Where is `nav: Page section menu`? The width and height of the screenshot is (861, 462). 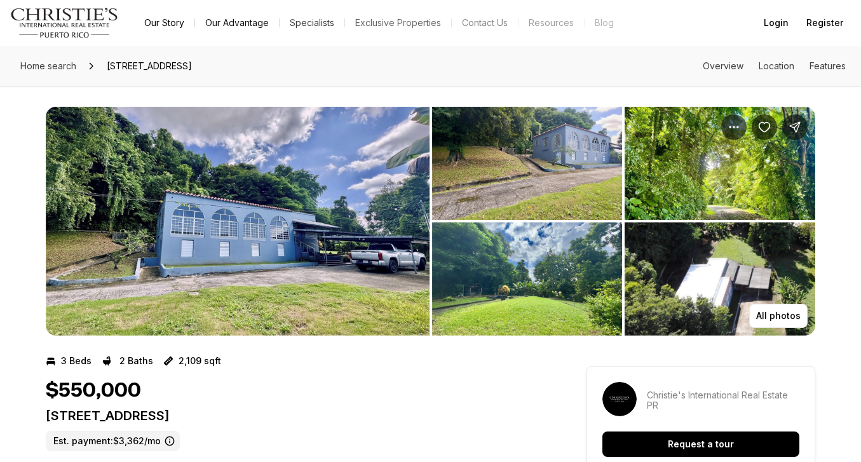
nav: Page section menu is located at coordinates (774, 66).